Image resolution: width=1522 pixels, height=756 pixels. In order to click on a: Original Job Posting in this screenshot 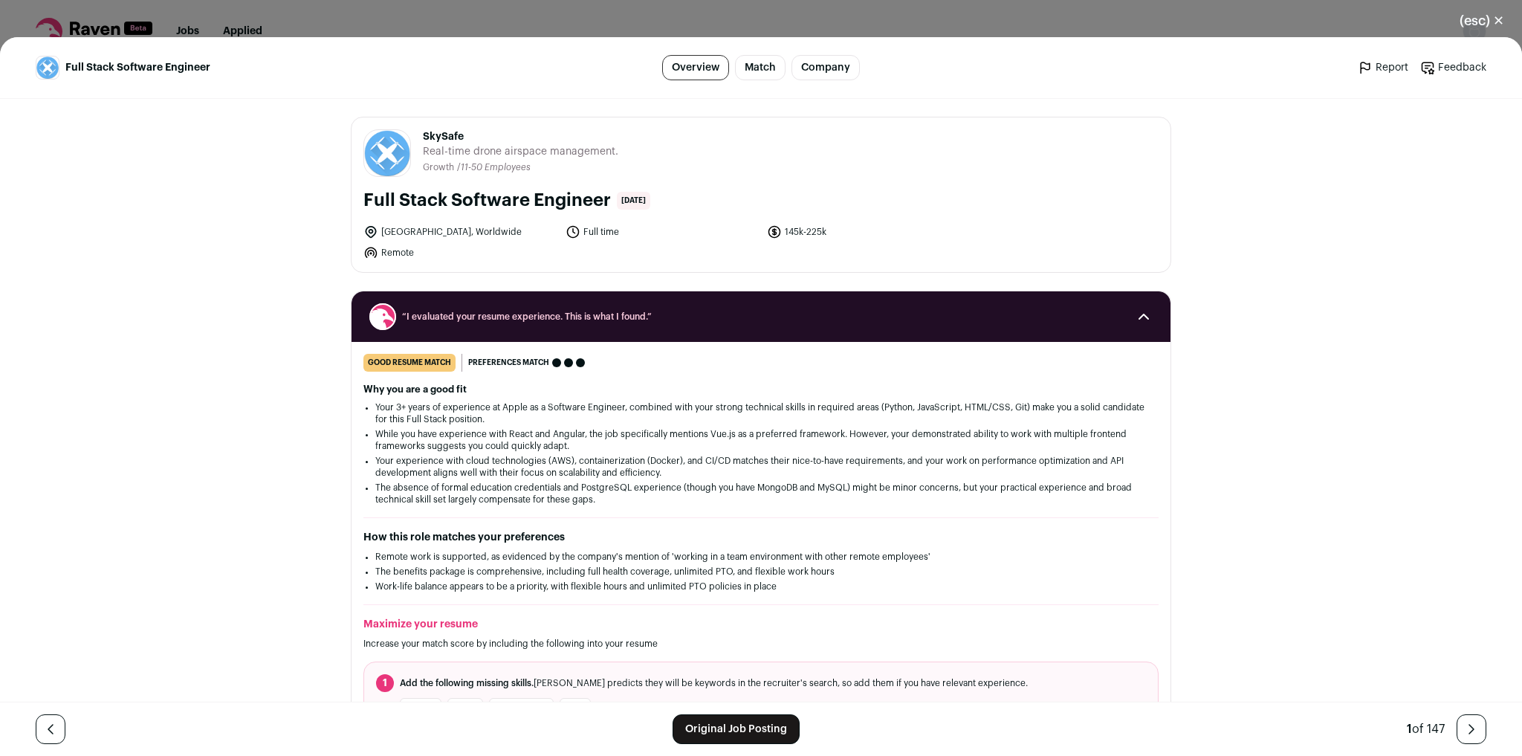, I will do `click(736, 729)`.